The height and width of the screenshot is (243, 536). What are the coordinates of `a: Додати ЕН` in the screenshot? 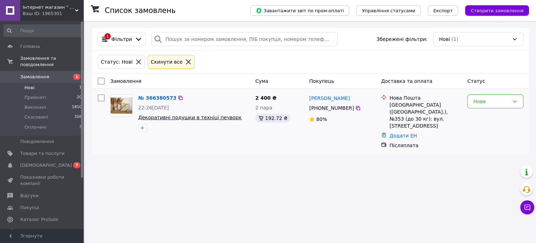 It's located at (403, 135).